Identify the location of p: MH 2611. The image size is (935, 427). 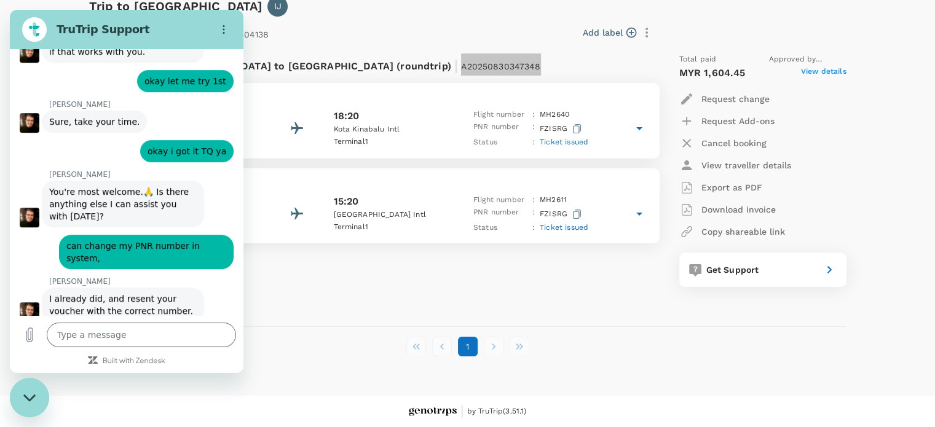
(553, 200).